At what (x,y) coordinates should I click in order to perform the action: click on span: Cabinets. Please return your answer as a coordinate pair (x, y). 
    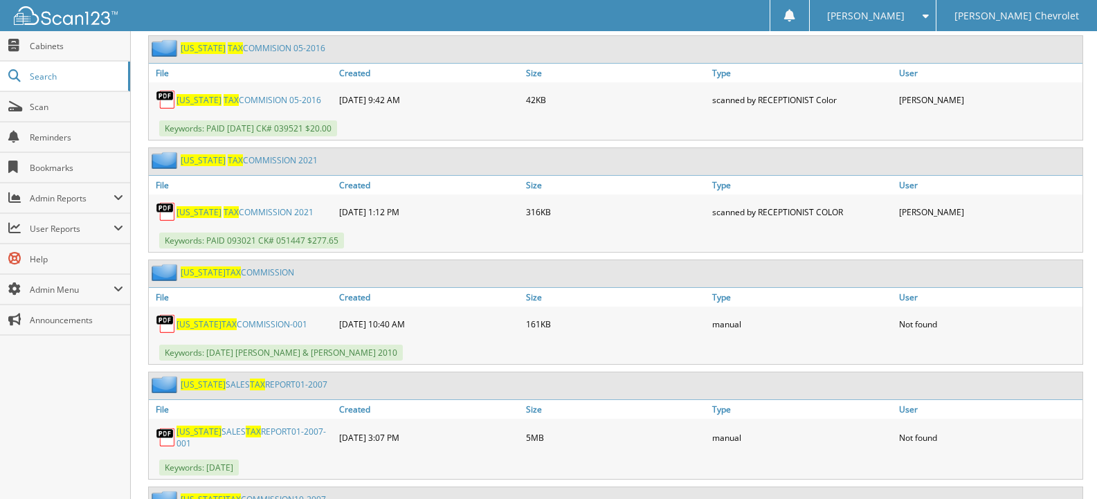
    Looking at the image, I should click on (76, 46).